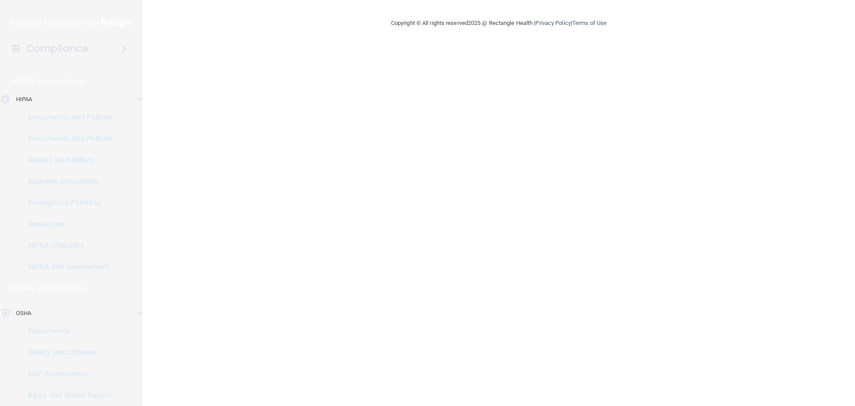 The width and height of the screenshot is (855, 406). I want to click on img: PMB logo, so click(71, 23).